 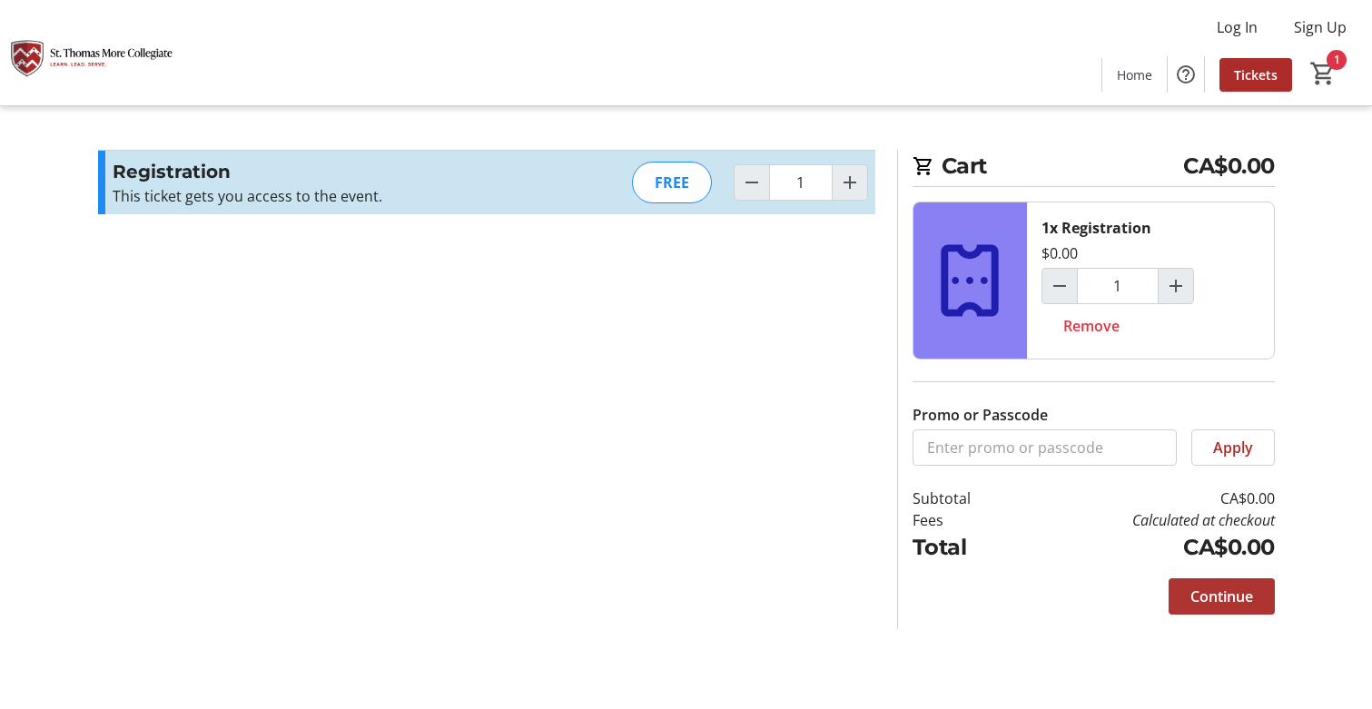 What do you see at coordinates (1091, 326) in the screenshot?
I see `button: Remove` at bounding box center [1091, 326].